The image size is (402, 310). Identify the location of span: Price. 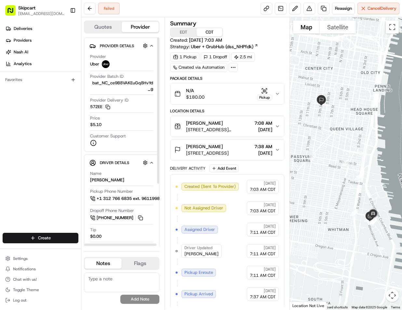
(95, 118).